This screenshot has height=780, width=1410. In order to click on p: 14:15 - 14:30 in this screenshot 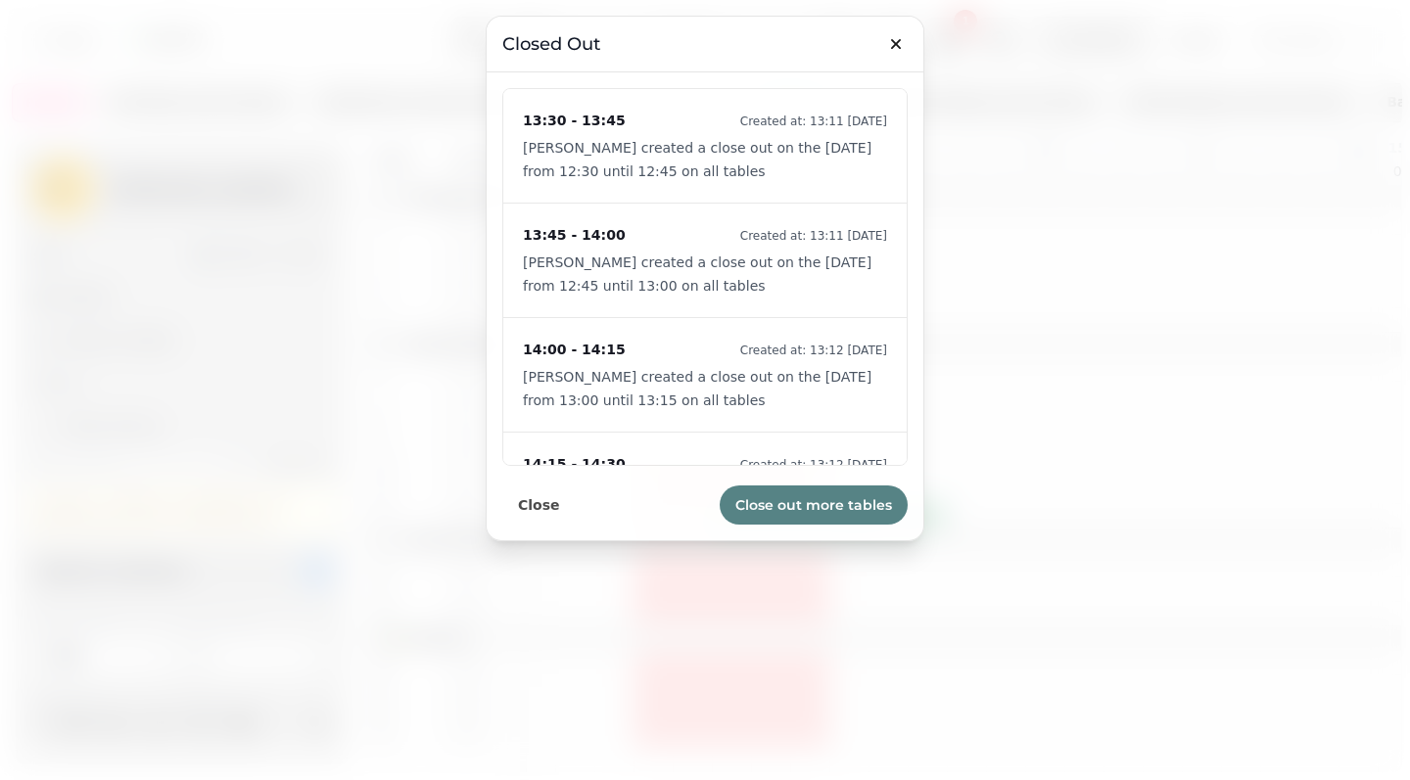, I will do `click(574, 464)`.